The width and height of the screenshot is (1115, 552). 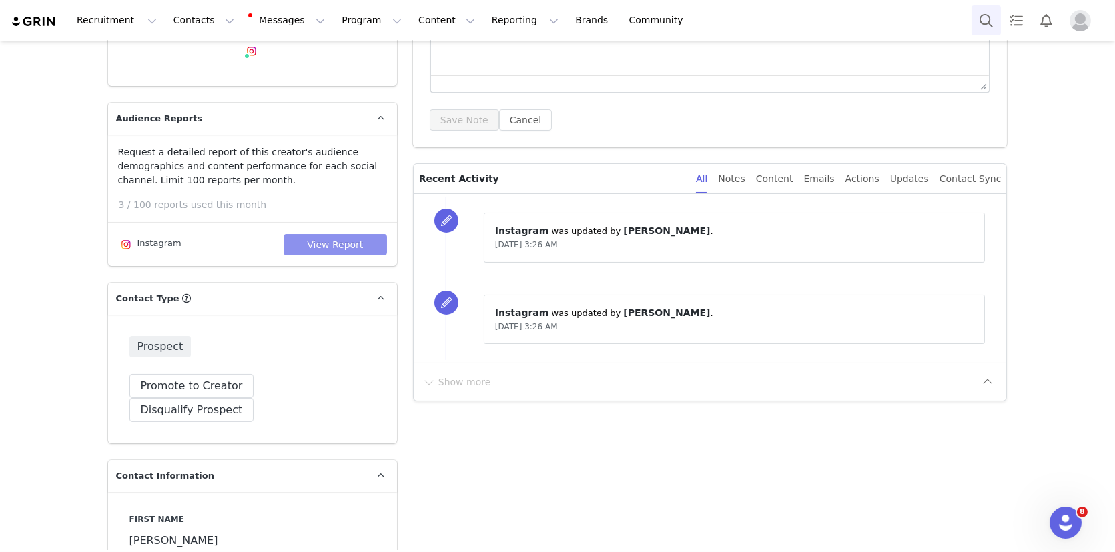 I want to click on p: Recent Activity, so click(x=552, y=179).